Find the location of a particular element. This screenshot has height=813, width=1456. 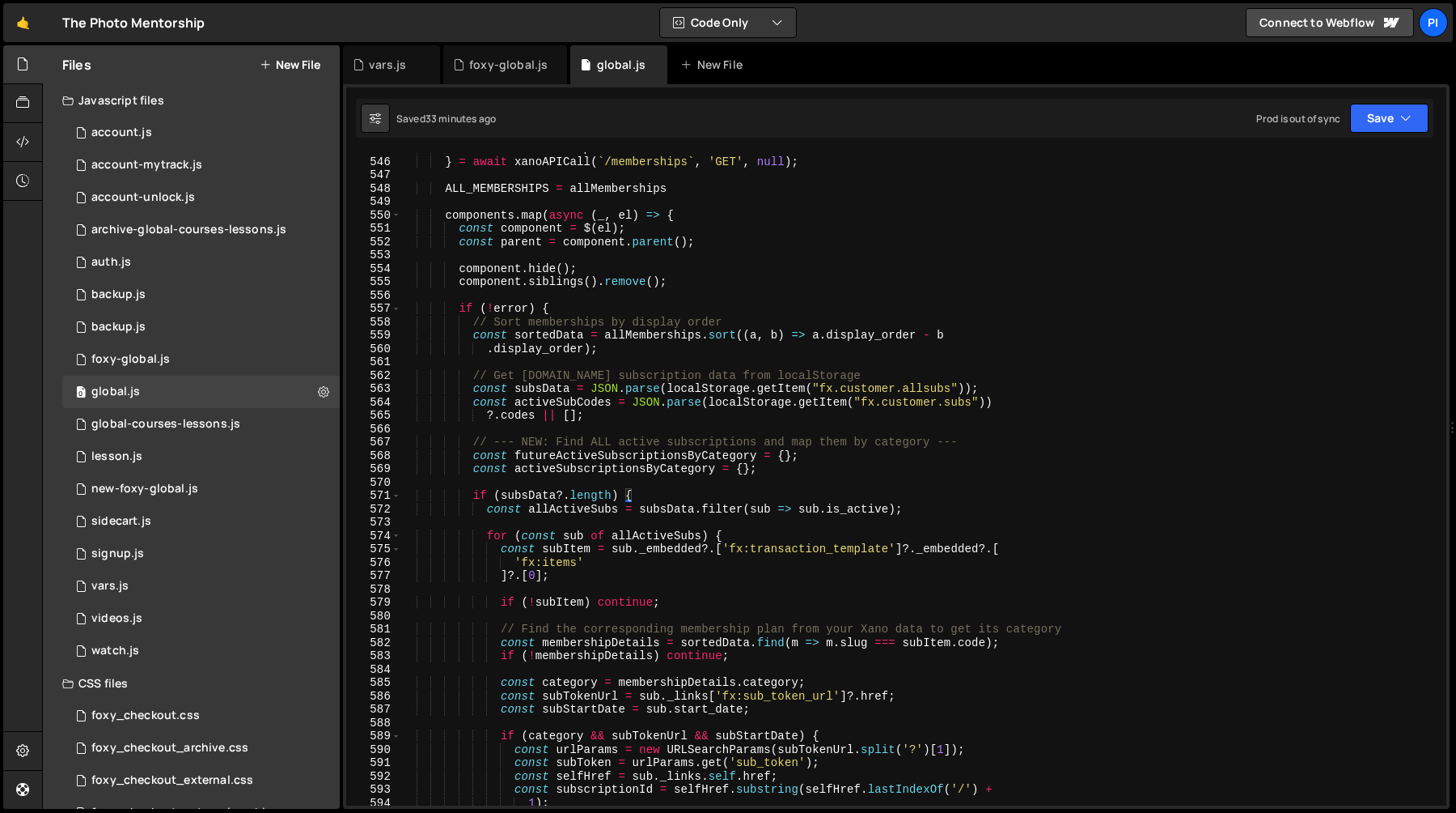

div: 567 is located at coordinates (374, 442).